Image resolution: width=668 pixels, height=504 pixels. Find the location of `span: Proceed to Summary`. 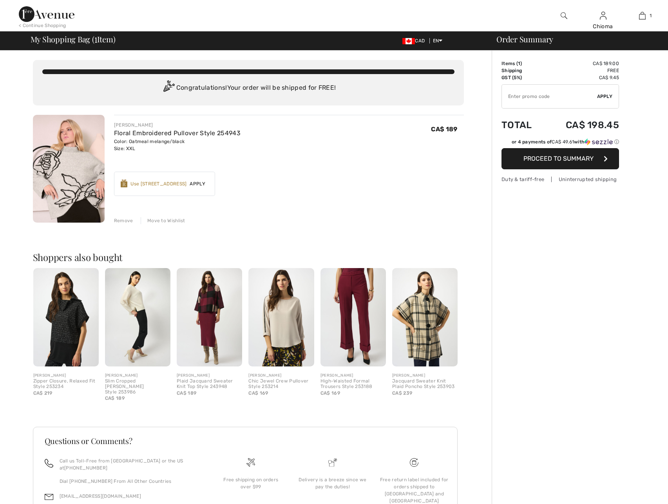

span: Proceed to Summary is located at coordinates (558, 158).